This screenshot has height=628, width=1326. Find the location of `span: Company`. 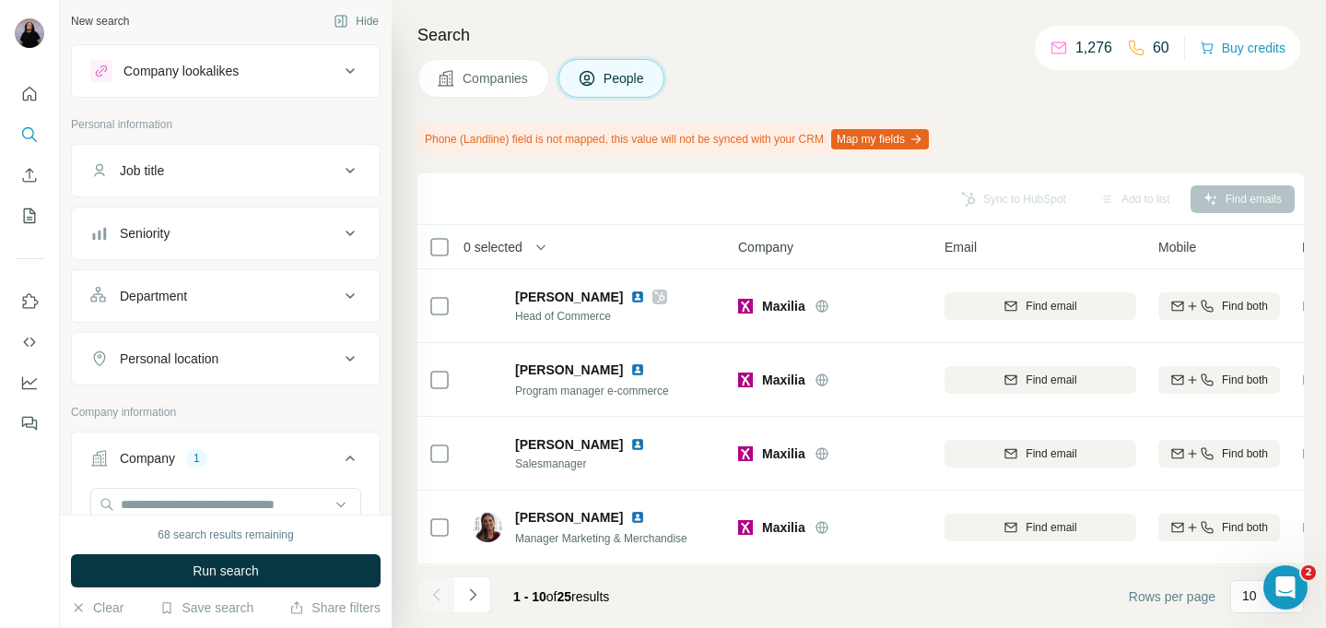

span: Company is located at coordinates (766, 247).